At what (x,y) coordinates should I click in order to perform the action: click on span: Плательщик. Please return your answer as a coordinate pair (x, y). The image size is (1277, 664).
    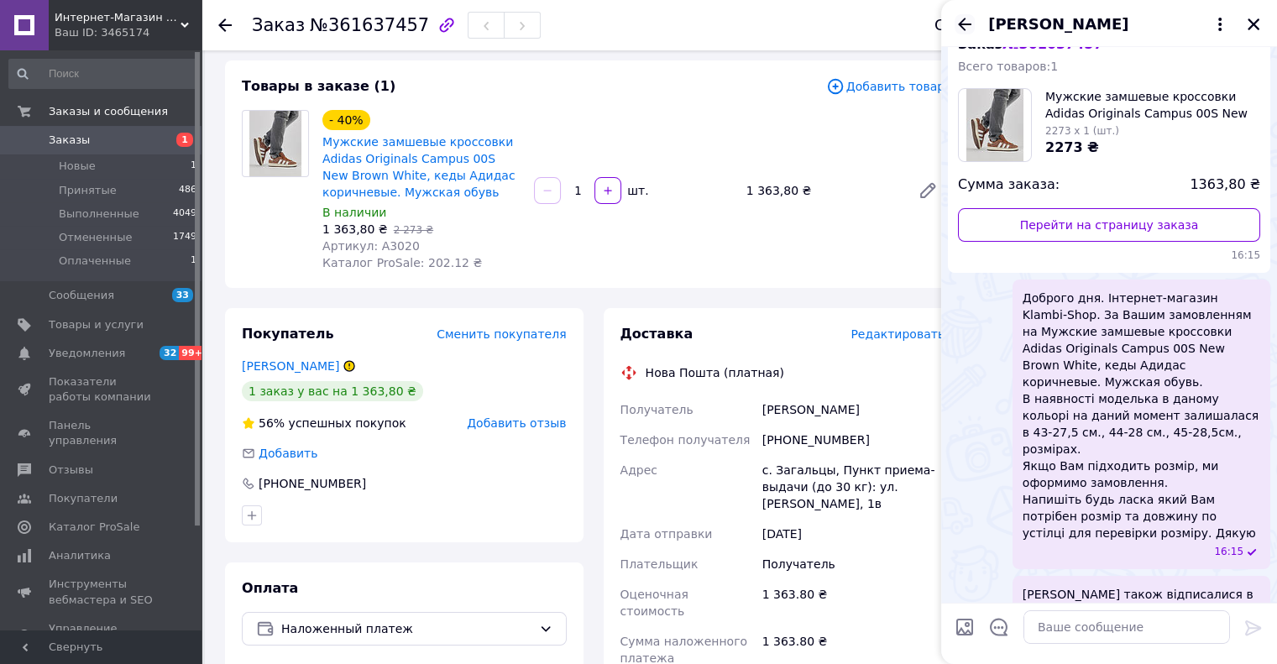
    Looking at the image, I should click on (659, 564).